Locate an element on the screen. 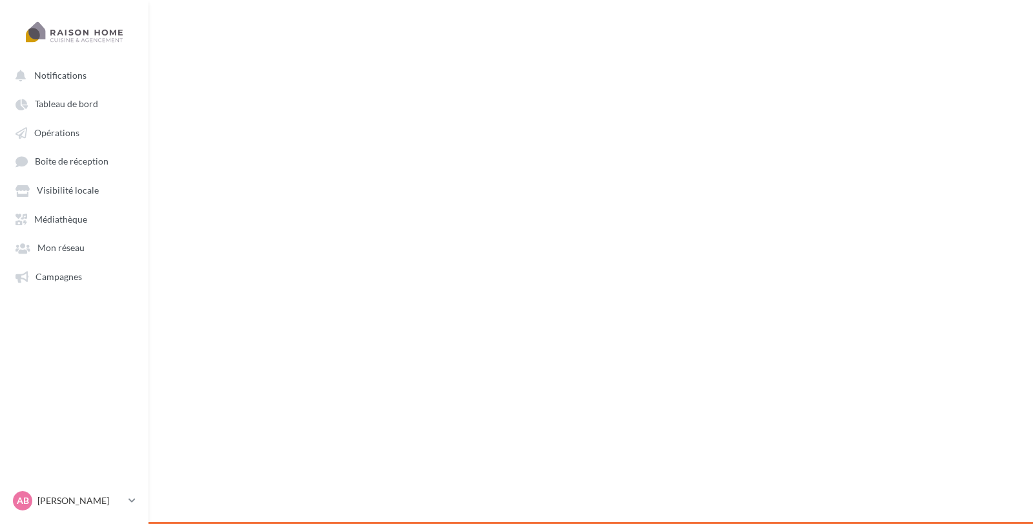 The width and height of the screenshot is (1033, 524). span: Mon réseau is located at coordinates (61, 248).